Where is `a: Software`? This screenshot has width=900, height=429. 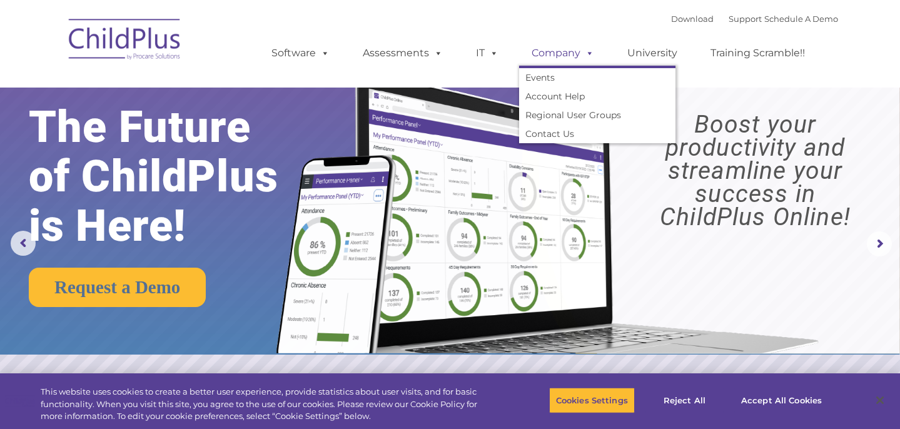
a: Software is located at coordinates (300, 53).